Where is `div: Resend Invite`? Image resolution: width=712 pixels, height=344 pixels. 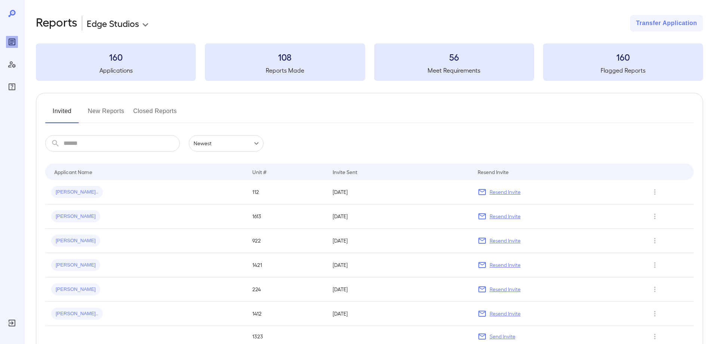
div: Resend Invite is located at coordinates (493, 172).